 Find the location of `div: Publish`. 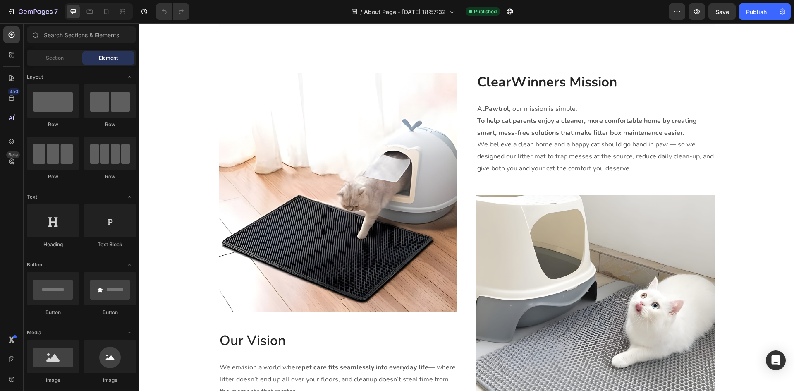

div: Publish is located at coordinates (756, 12).